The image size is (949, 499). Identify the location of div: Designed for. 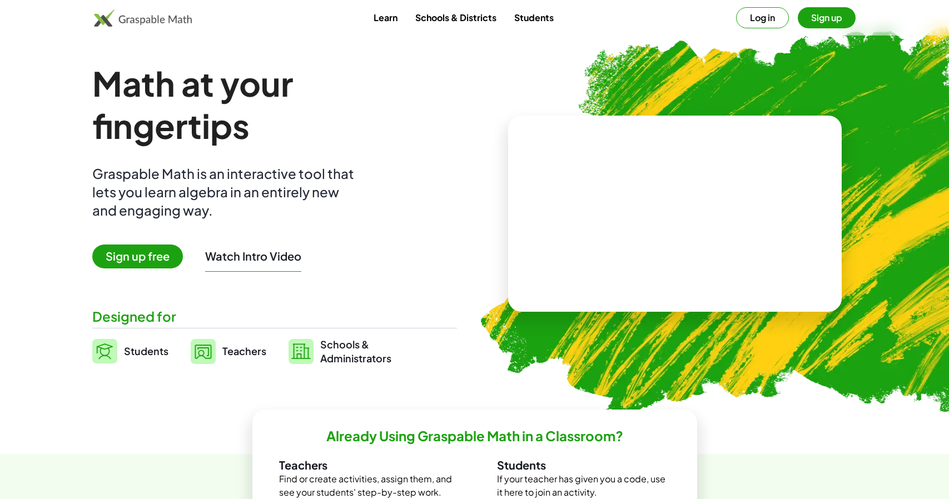
(275, 316).